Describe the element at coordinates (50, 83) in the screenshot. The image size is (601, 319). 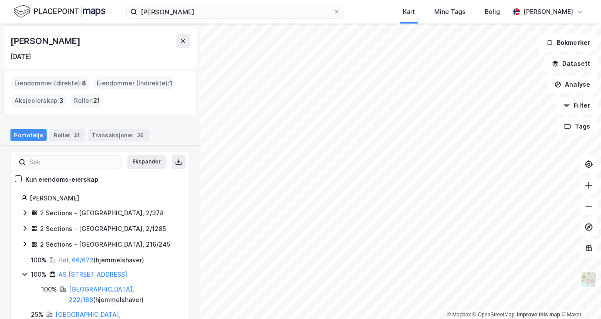
I see `div: Eiendommer (direkte) :` at that location.